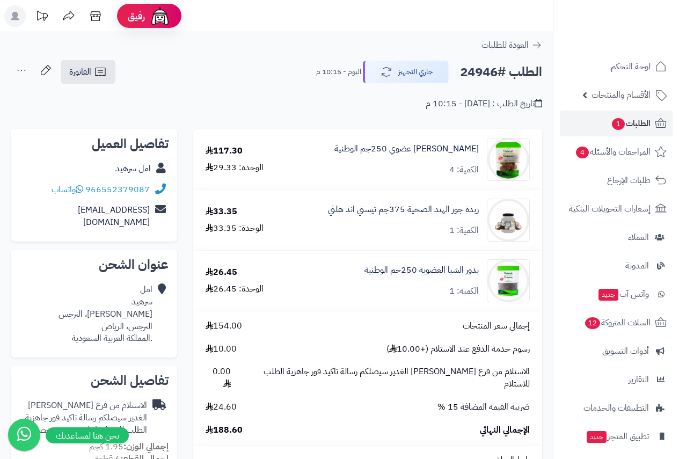  I want to click on a: بذور الشيا العضوية 250جم الوطنية, so click(421, 270).